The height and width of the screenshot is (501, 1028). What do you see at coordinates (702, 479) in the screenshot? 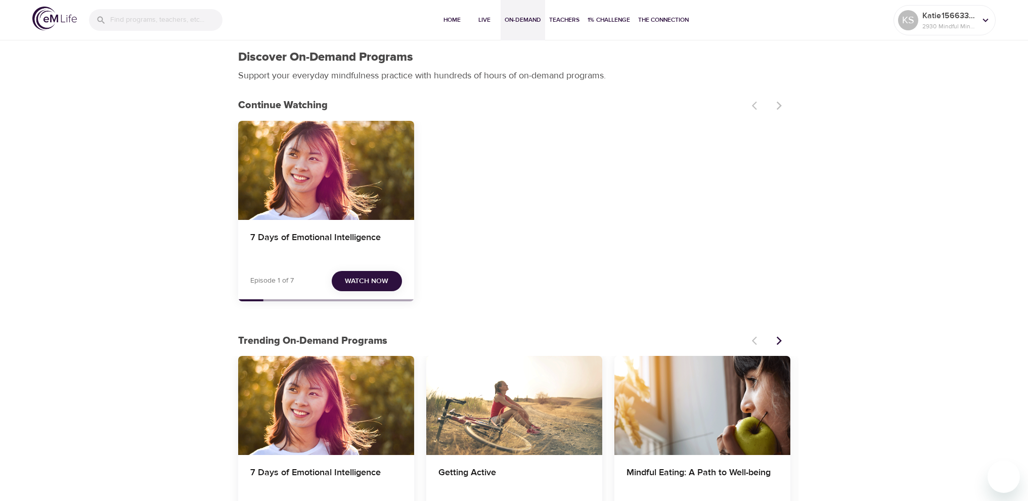
I see `h4: Mindful Eating: A Path to Well-being` at bounding box center [702, 479].